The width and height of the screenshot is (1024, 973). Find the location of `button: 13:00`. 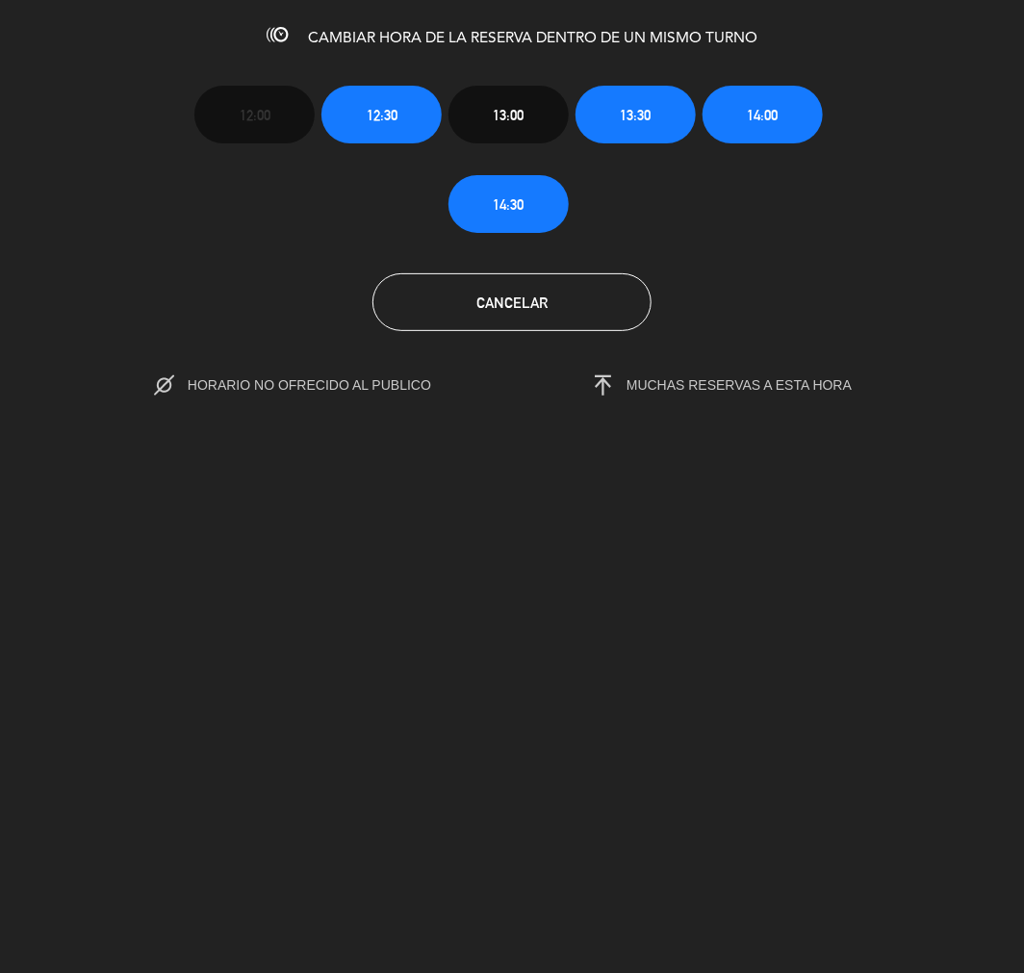

button: 13:00 is located at coordinates (508, 115).